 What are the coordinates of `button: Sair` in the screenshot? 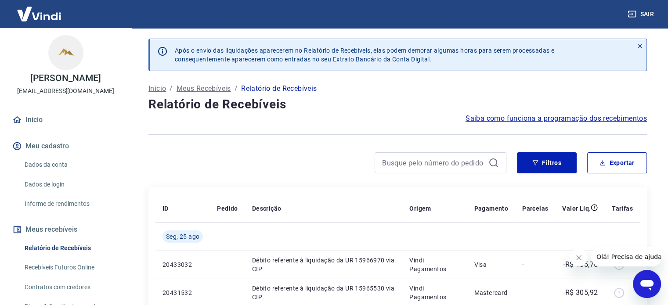 It's located at (642, 14).